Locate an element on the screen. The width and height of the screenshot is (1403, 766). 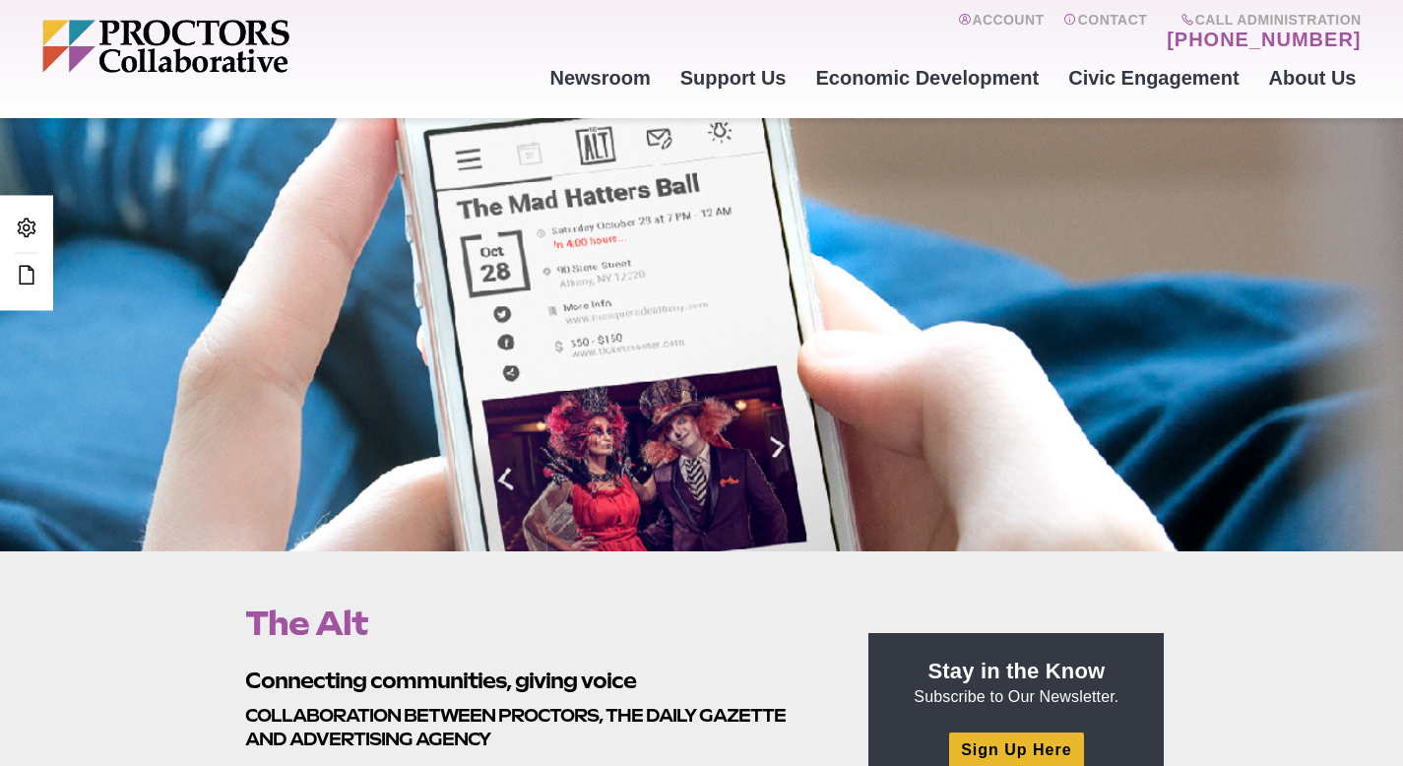
a: Account is located at coordinates (1000, 32).